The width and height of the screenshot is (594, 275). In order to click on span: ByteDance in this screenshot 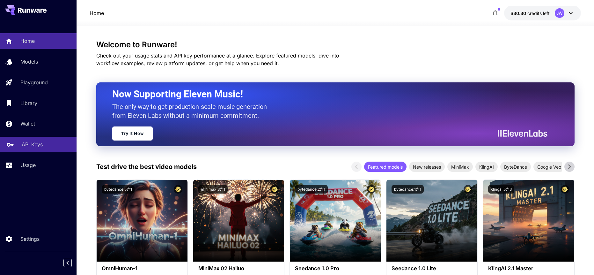, I will do `click(516, 167)`.